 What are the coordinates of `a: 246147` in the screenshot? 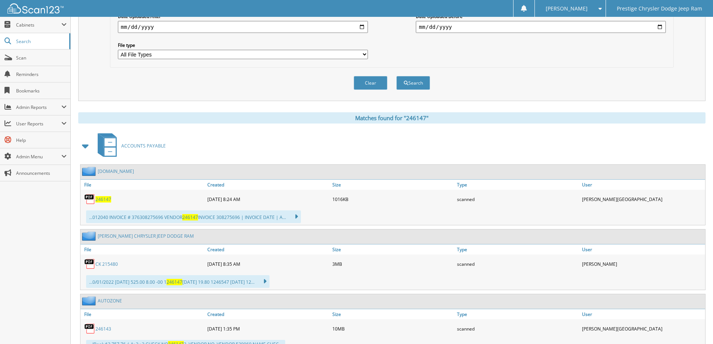 It's located at (103, 199).